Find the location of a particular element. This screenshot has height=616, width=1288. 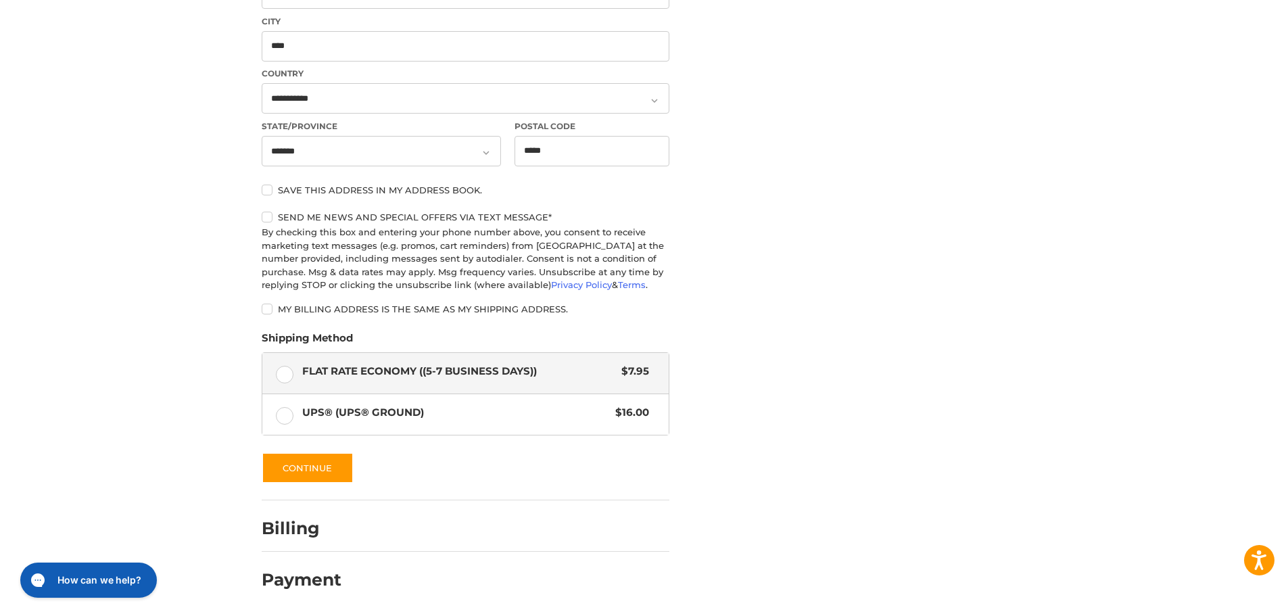

div: By checking this box and entering your phone number above, you consent to receive marketing text ... is located at coordinates (465, 259).